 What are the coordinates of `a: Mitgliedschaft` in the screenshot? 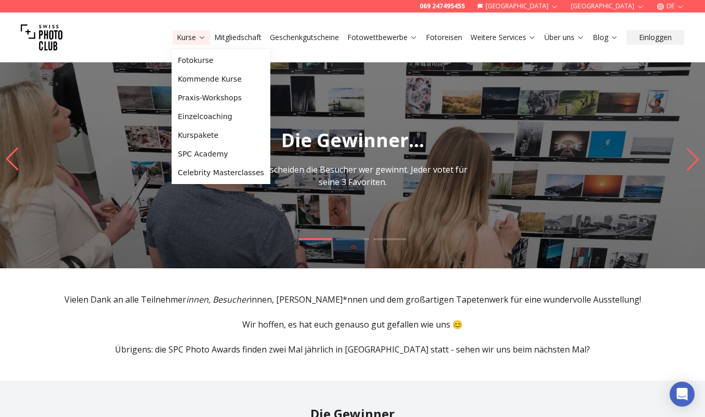 It's located at (238, 37).